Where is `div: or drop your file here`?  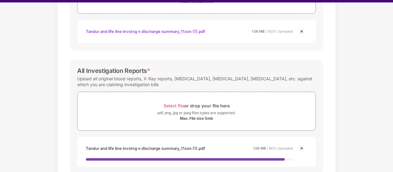 div: or drop your file here is located at coordinates (197, 106).